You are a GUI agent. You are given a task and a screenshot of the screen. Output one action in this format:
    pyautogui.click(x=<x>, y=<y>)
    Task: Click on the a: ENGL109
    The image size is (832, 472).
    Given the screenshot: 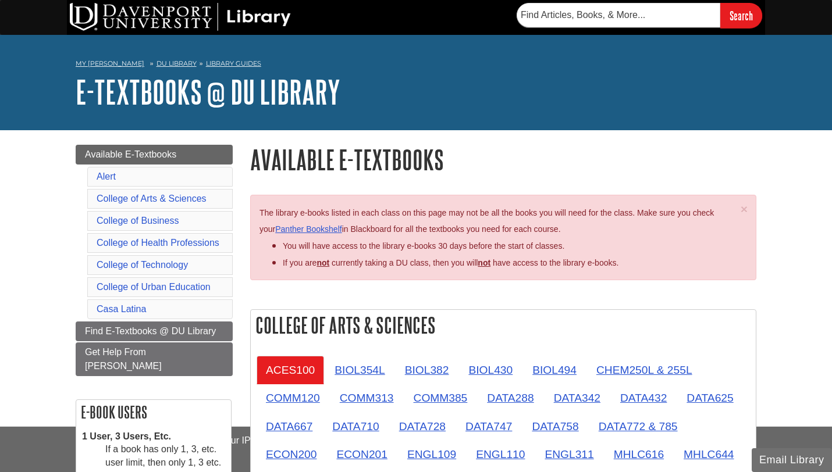 What is the action you would take?
    pyautogui.click(x=432, y=454)
    